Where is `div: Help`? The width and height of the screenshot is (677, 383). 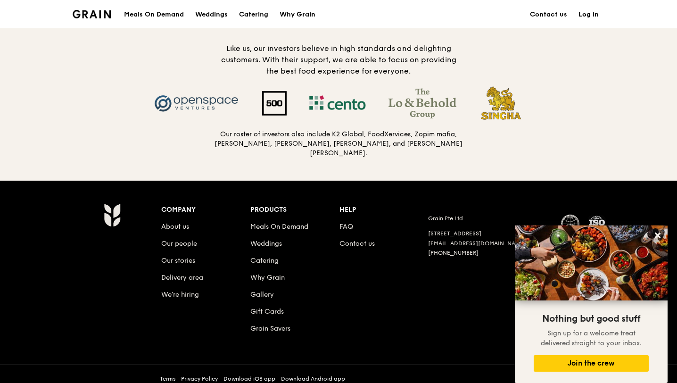 div: Help is located at coordinates (384, 210).